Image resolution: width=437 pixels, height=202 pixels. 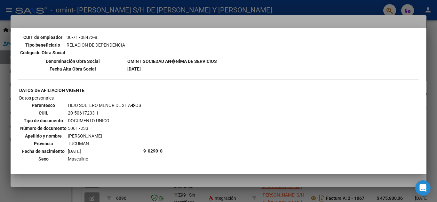 What do you see at coordinates (43, 136) in the screenshot?
I see `th: Apellido y nombre` at bounding box center [43, 136].